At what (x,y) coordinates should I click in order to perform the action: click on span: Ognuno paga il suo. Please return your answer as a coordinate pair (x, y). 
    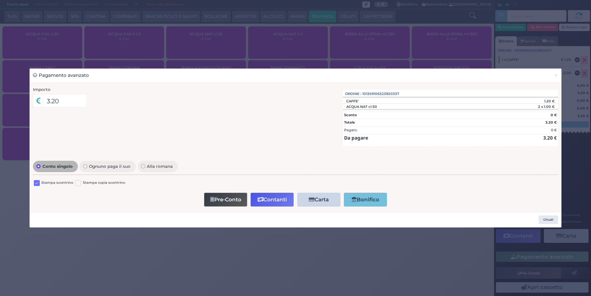
    Looking at the image, I should click on (110, 166).